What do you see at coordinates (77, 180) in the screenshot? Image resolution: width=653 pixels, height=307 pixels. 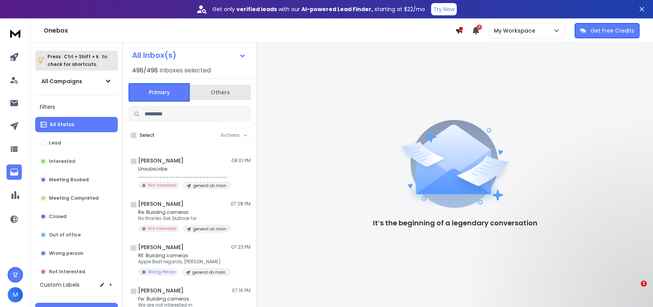 I see `button: Meeting Booked` at bounding box center [77, 180].